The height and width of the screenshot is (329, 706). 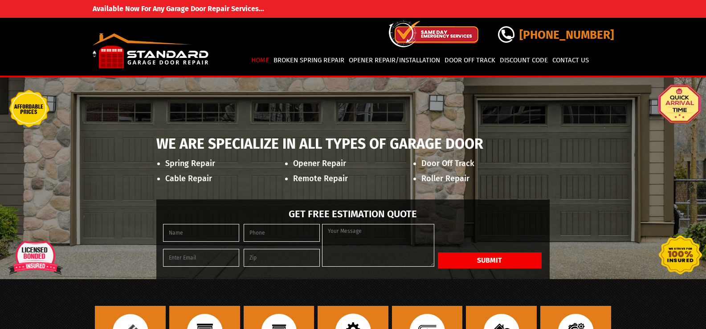 What do you see at coordinates (486, 164) in the screenshot?
I see `li: Door Off Track` at bounding box center [486, 164].